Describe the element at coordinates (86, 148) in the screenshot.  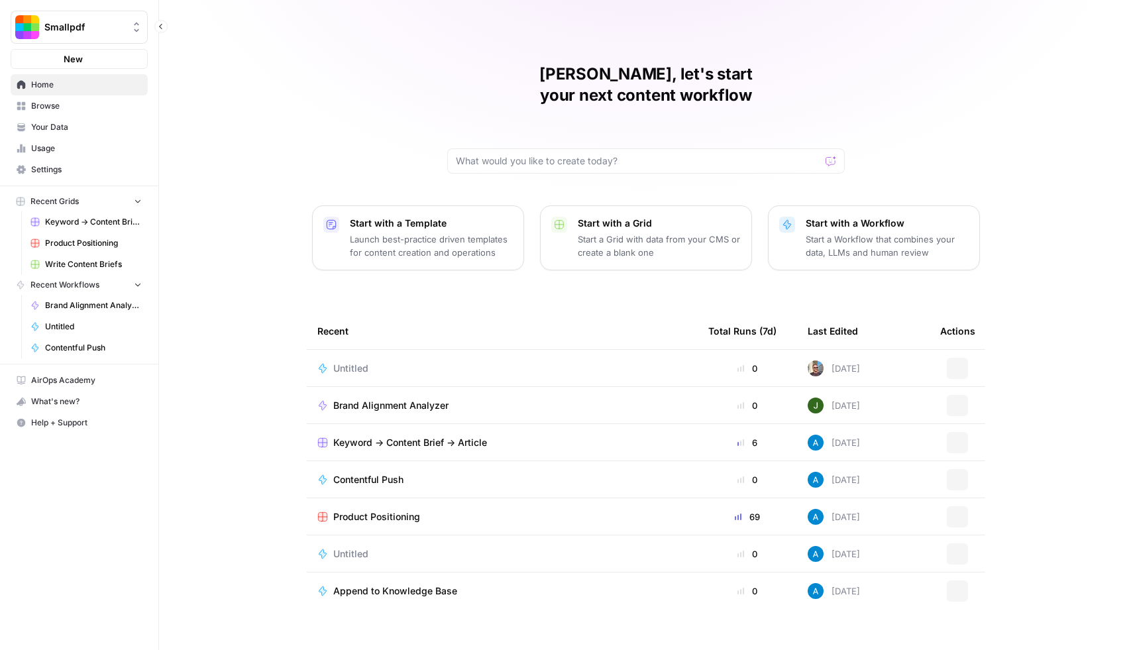
I see `span: Usage` at that location.